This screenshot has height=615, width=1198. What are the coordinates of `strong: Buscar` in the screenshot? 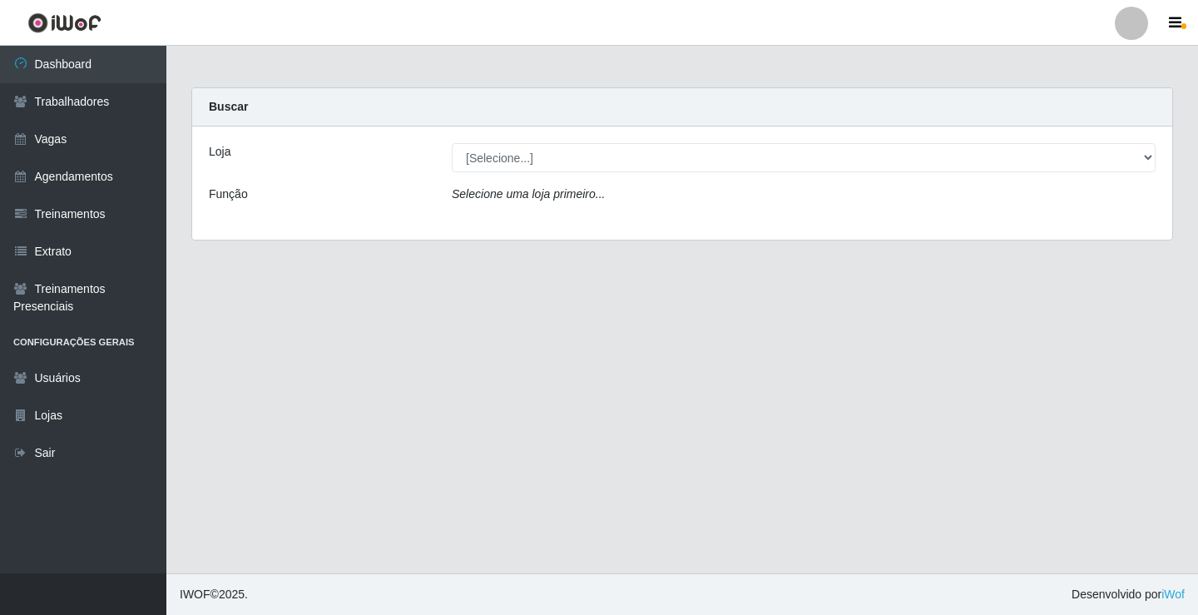 It's located at (228, 107).